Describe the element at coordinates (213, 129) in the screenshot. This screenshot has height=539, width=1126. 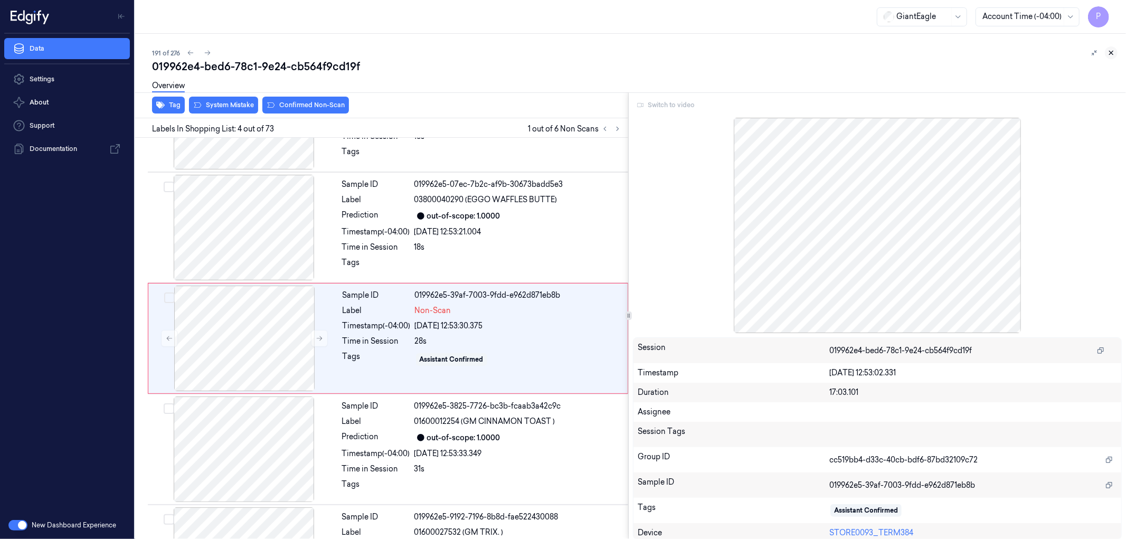
I see `span: Labels In Shopping List: 4 out of 73` at that location.